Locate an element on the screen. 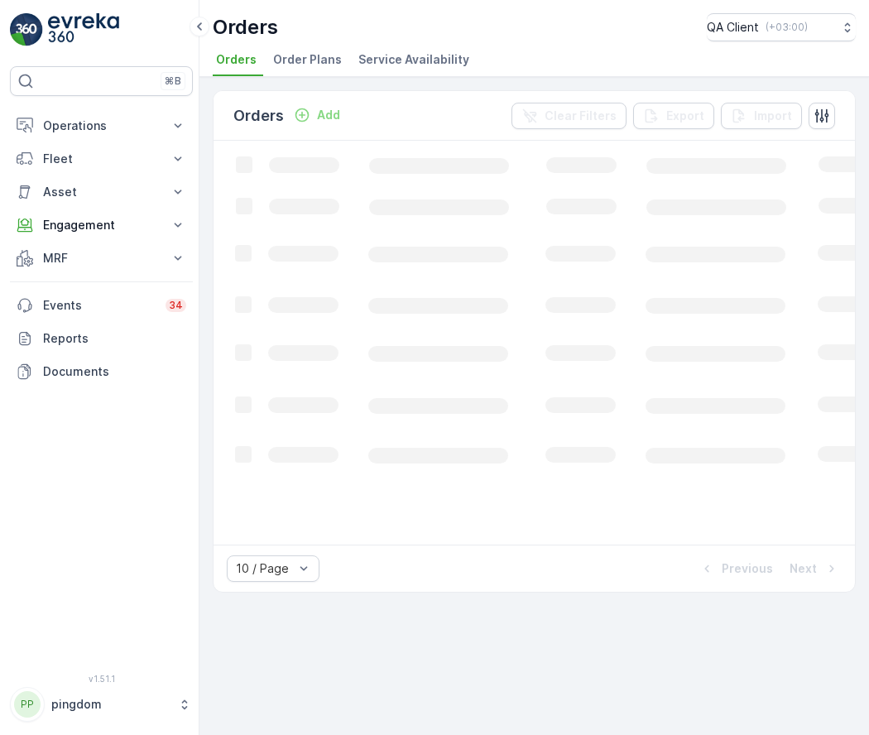 The width and height of the screenshot is (869, 735). p: Export is located at coordinates (686, 116).